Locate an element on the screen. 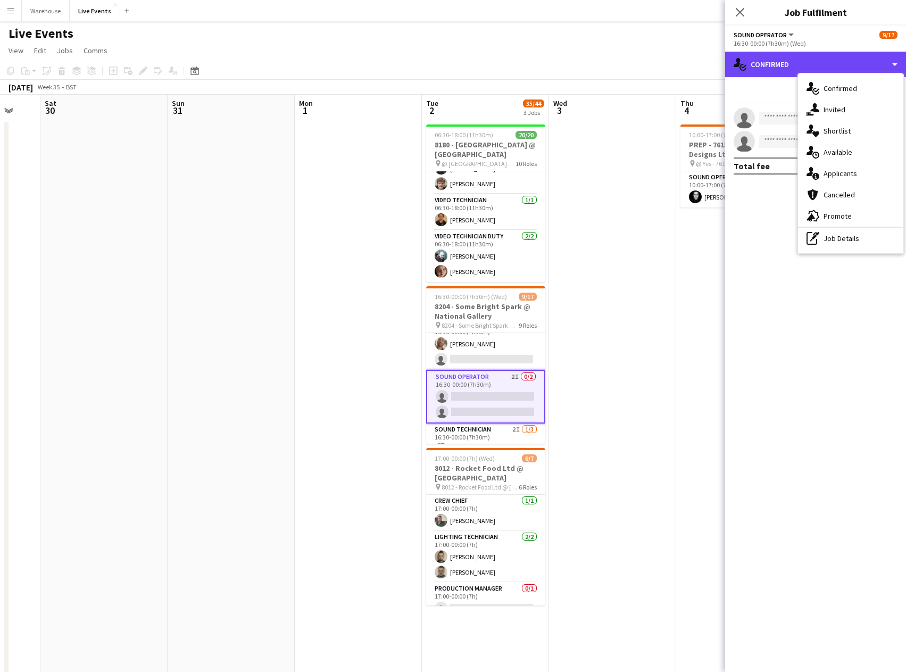 The image size is (906, 672). span: 30 is located at coordinates (49, 110).